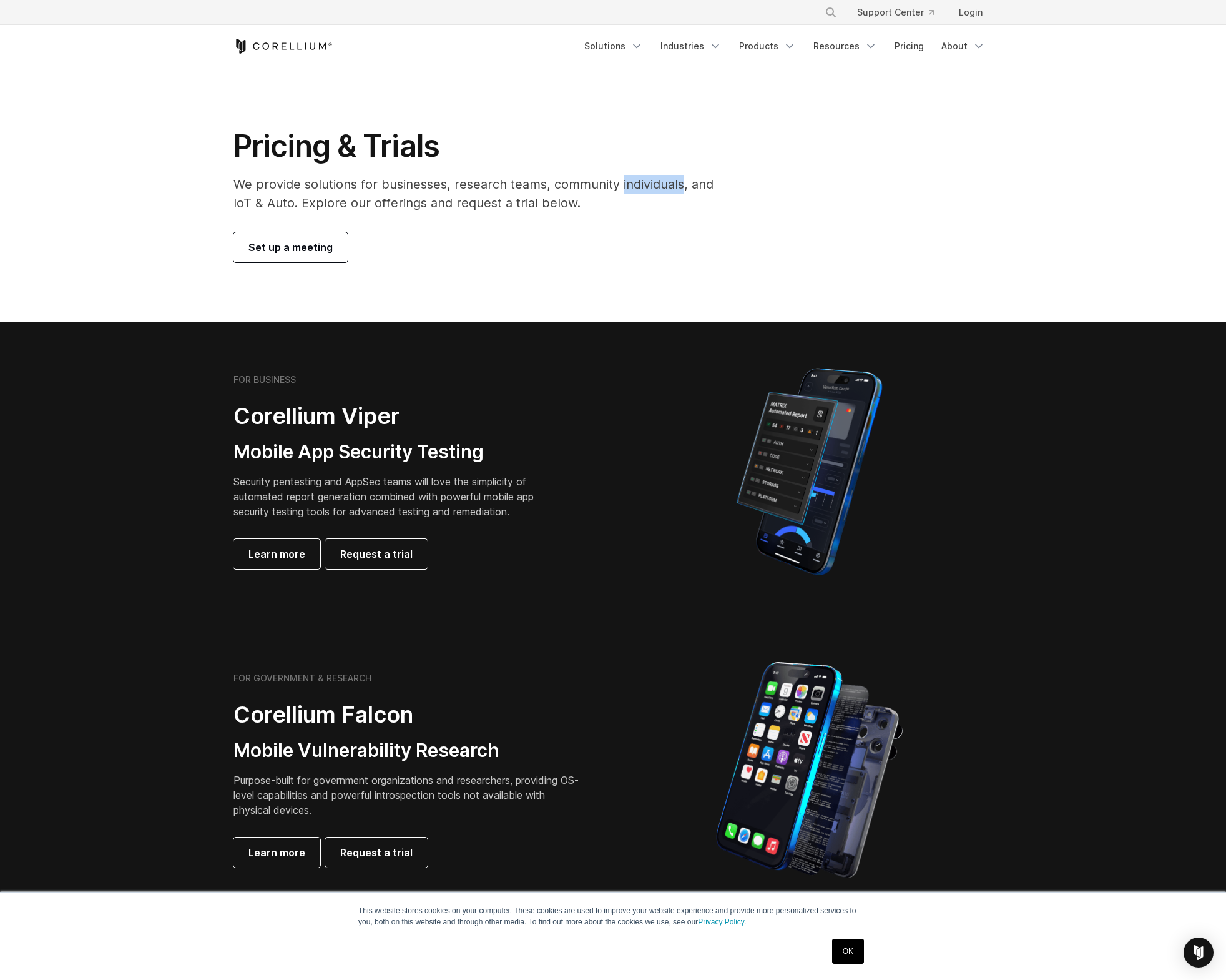  What do you see at coordinates (613, 916) in the screenshot?
I see `p: This website stores cookies on your computer. These cookies are used to improve your website expe...` at bounding box center [613, 916].